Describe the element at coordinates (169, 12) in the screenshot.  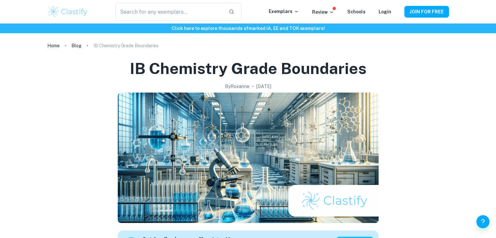
I see `input: Search for any exemplars...` at that location.